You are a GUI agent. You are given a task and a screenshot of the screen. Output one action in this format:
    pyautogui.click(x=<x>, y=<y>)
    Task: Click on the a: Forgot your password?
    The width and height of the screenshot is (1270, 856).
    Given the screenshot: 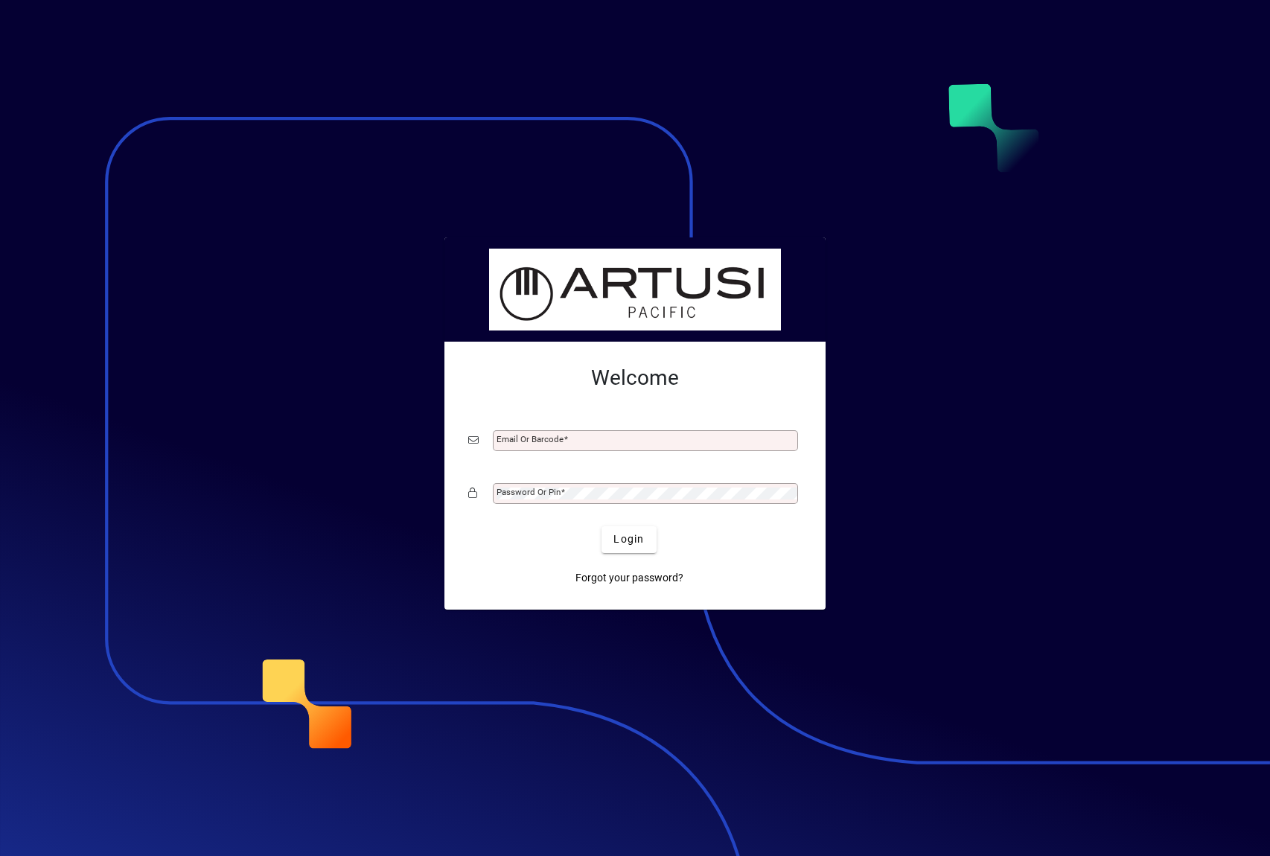 What is the action you would take?
    pyautogui.click(x=629, y=579)
    